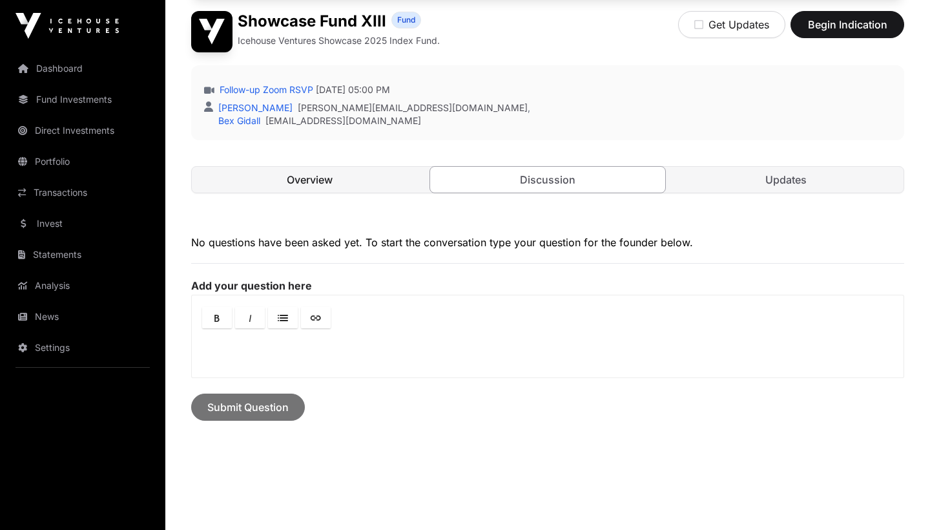 The width and height of the screenshot is (930, 530). I want to click on h1: Showcase Fund XIII, so click(312, 21).